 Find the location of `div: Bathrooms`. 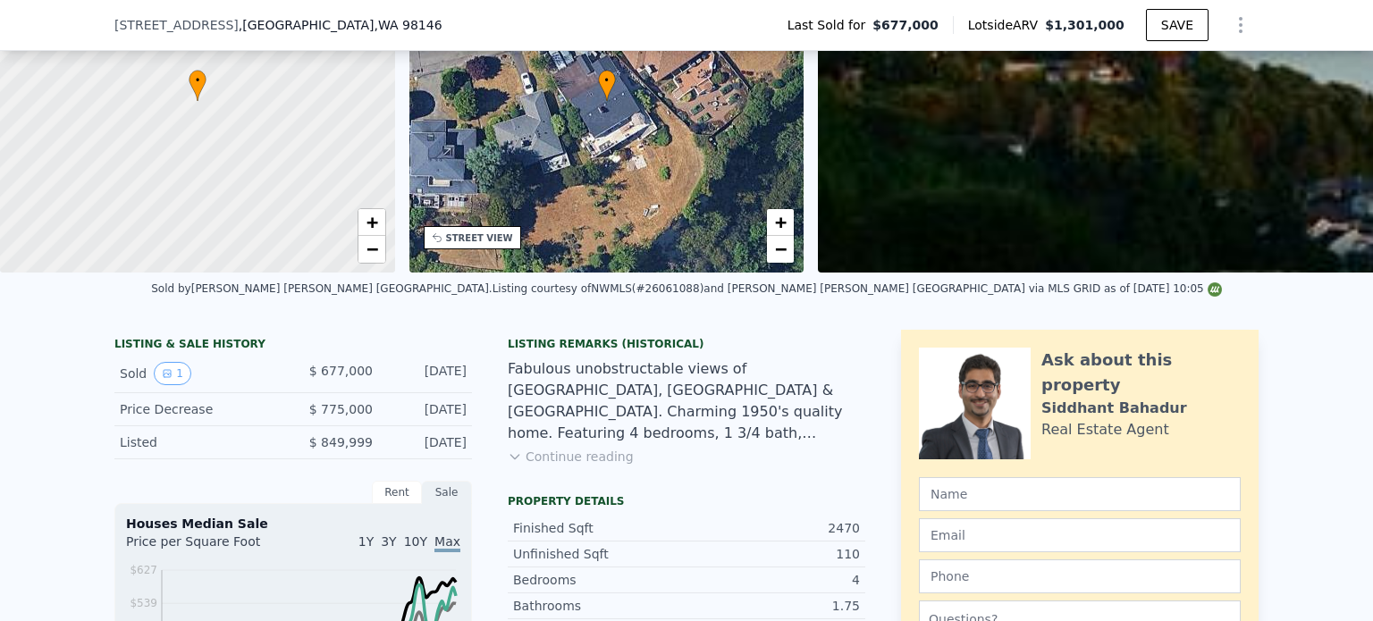

div: Bathrooms is located at coordinates (600, 606).